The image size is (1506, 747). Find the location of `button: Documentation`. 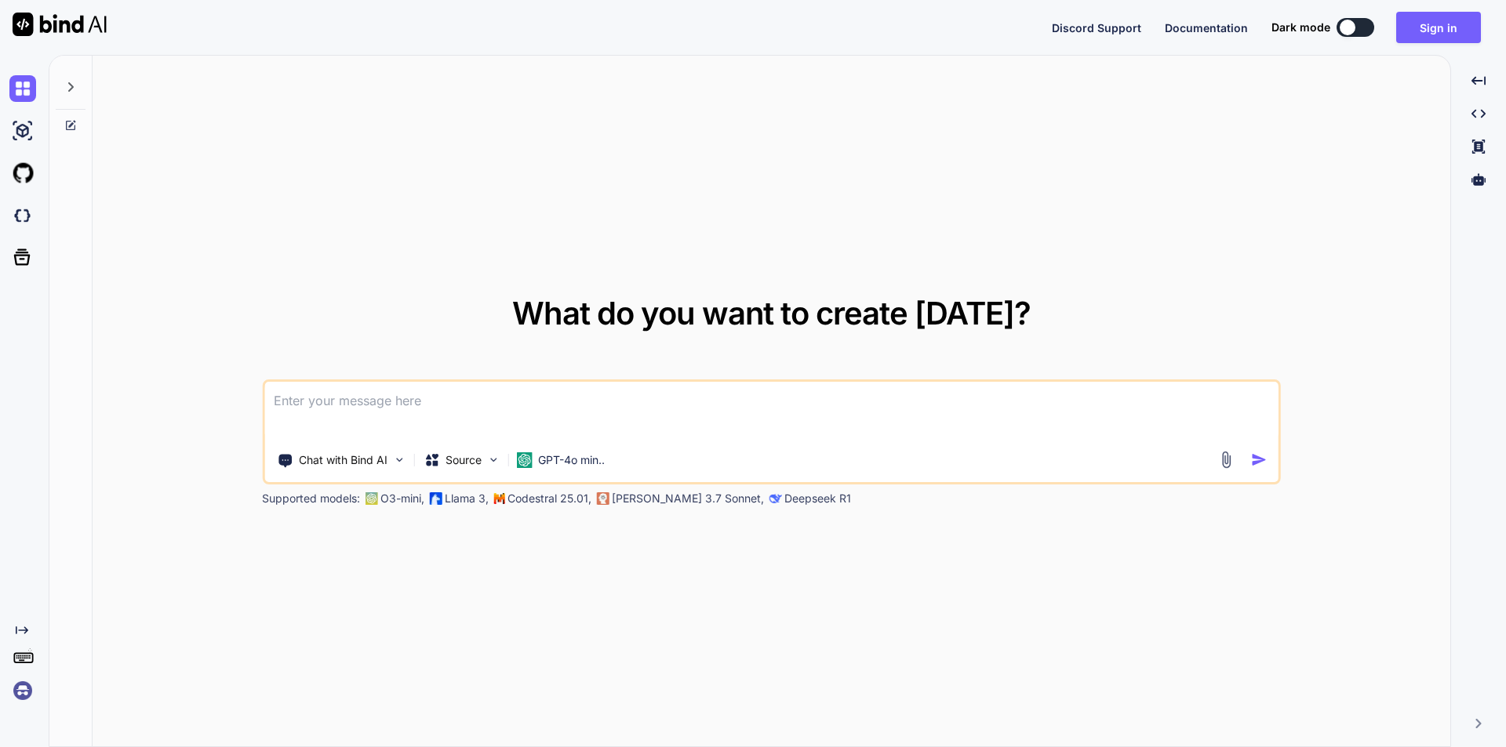

button: Documentation is located at coordinates (1206, 27).